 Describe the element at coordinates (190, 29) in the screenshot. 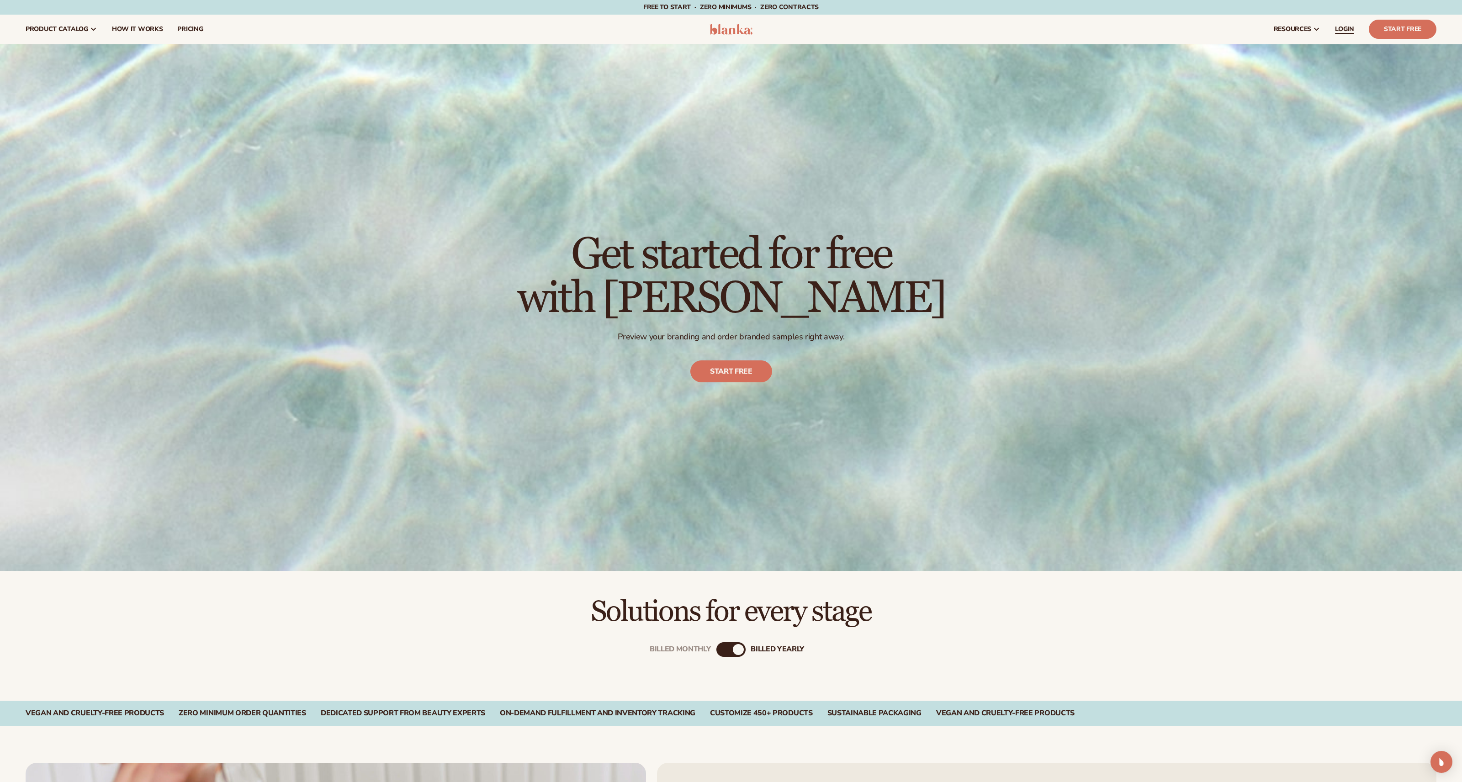

I see `span: pricing` at that location.